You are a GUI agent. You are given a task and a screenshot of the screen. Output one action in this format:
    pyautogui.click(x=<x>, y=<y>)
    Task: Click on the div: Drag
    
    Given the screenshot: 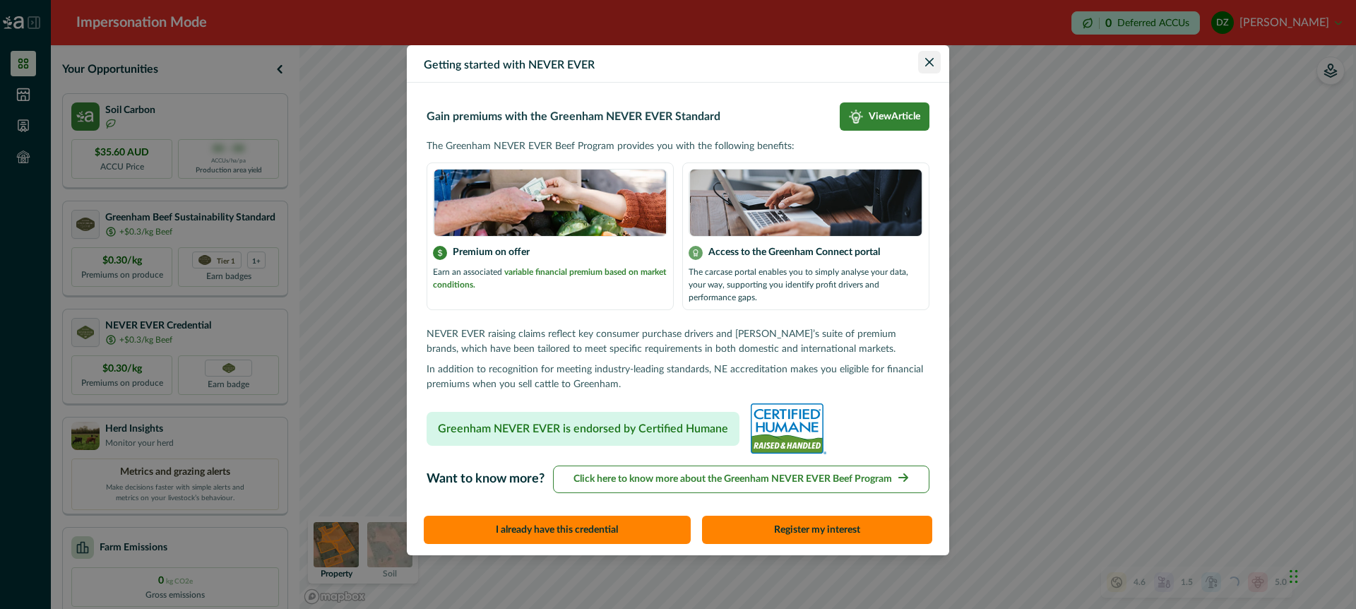 What is the action you would take?
    pyautogui.click(x=1294, y=576)
    